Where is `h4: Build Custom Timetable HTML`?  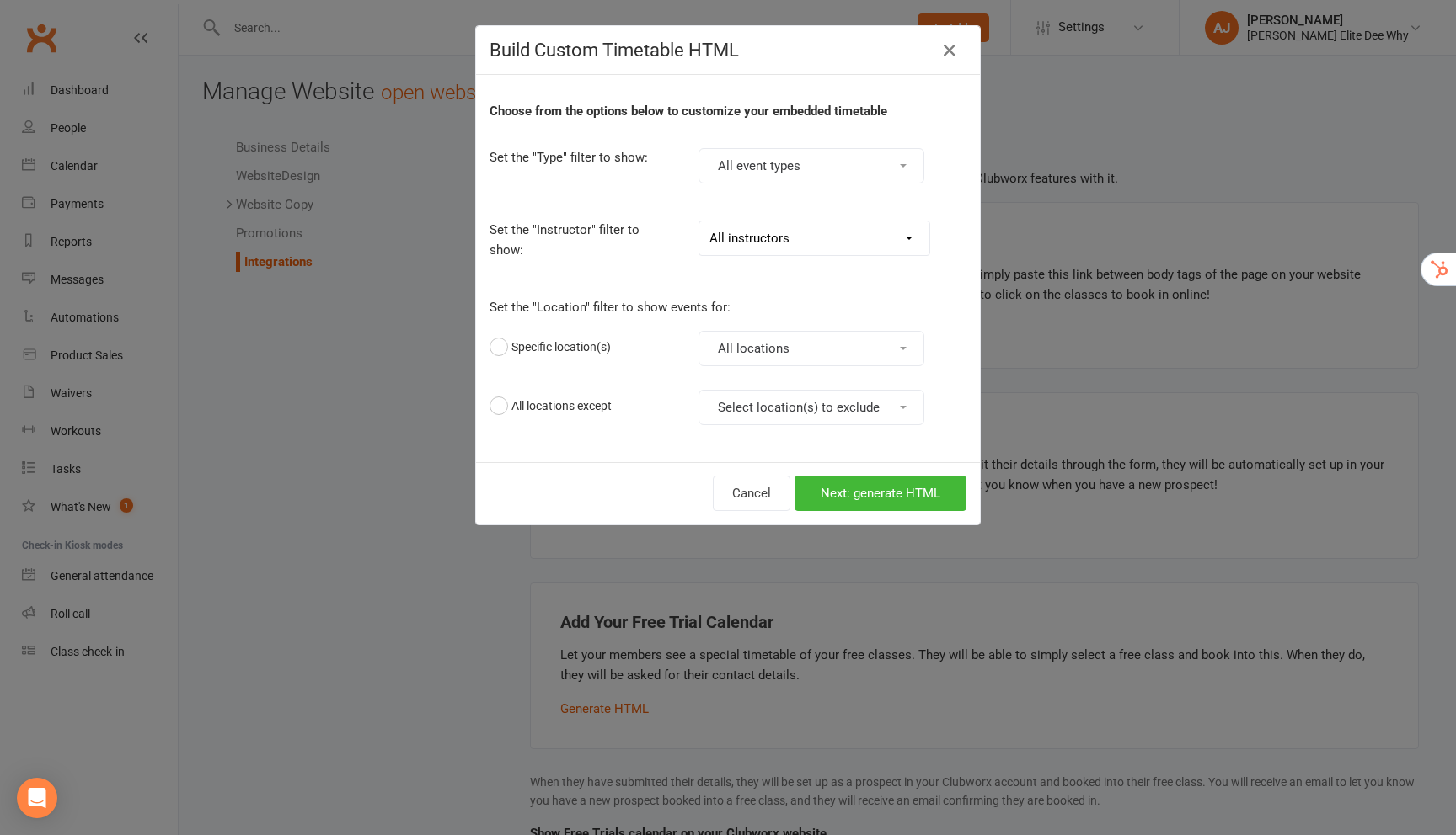 h4: Build Custom Timetable HTML is located at coordinates (728, 49).